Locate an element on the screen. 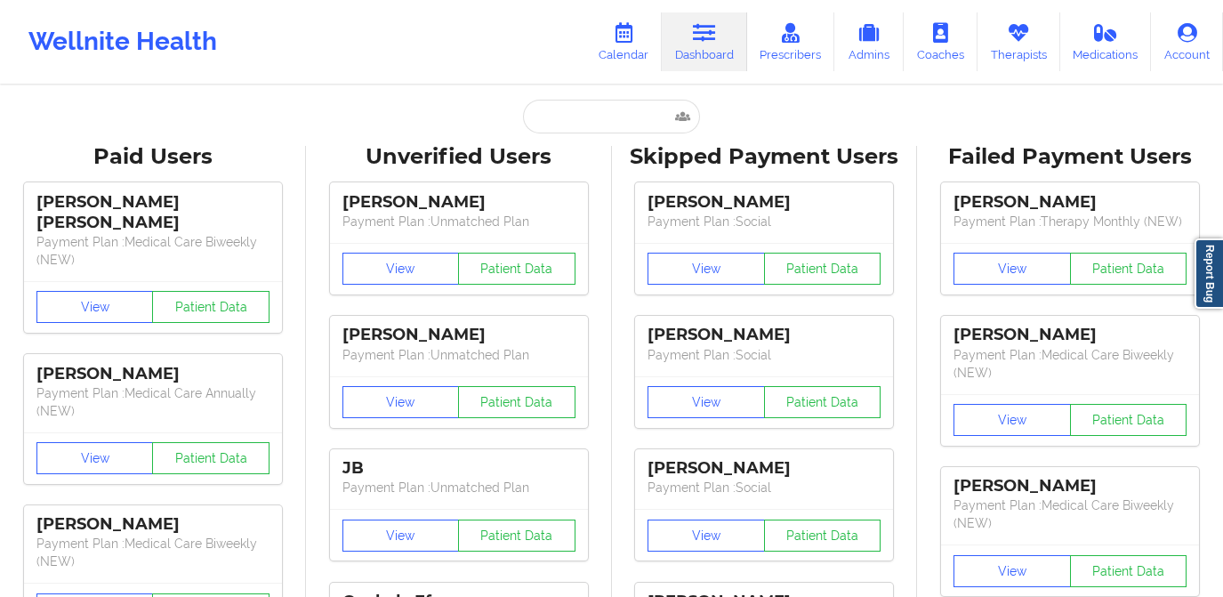 The image size is (1223, 597). div: JB is located at coordinates (459, 468).